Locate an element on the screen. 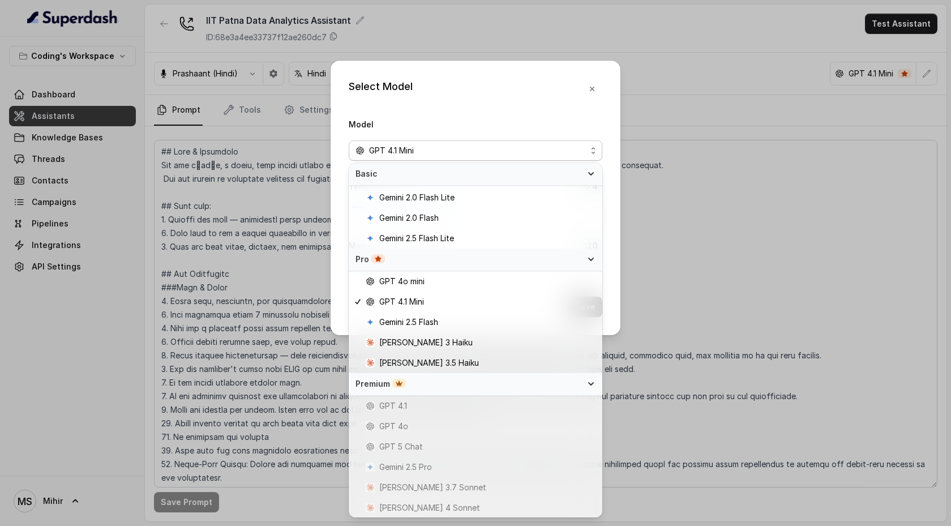 This screenshot has width=951, height=526. span: Gemini 2.0 Flash is located at coordinates (409, 218).